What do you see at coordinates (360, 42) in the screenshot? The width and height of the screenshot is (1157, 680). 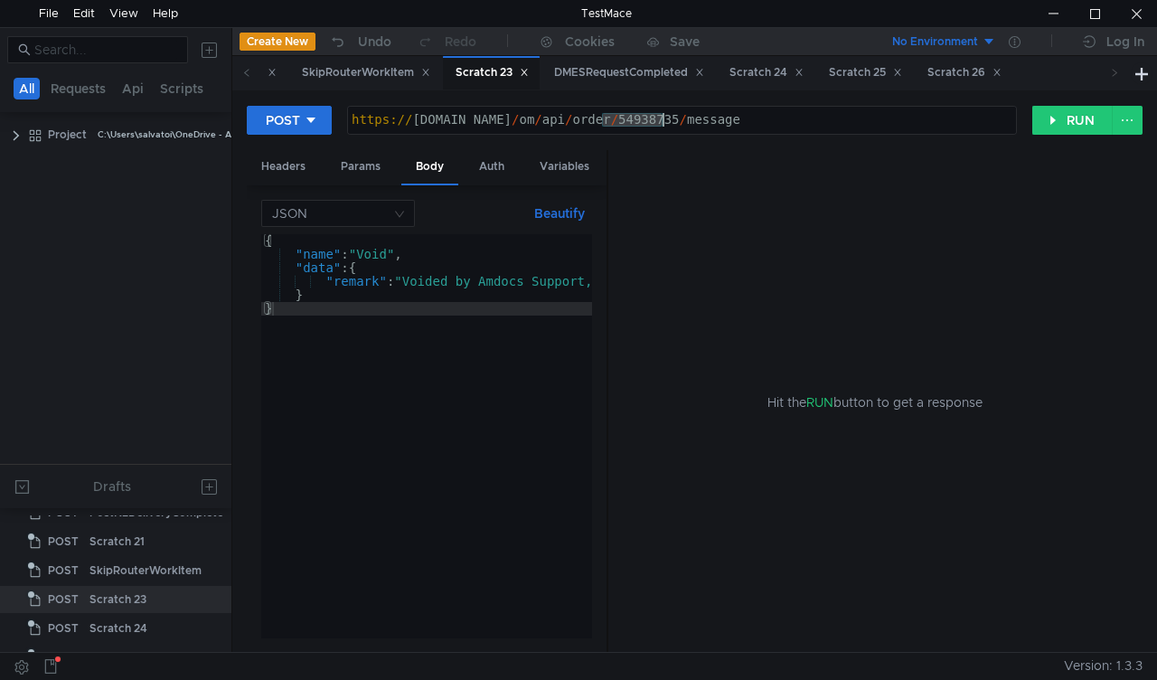 I see `button: Undo` at bounding box center [360, 42].